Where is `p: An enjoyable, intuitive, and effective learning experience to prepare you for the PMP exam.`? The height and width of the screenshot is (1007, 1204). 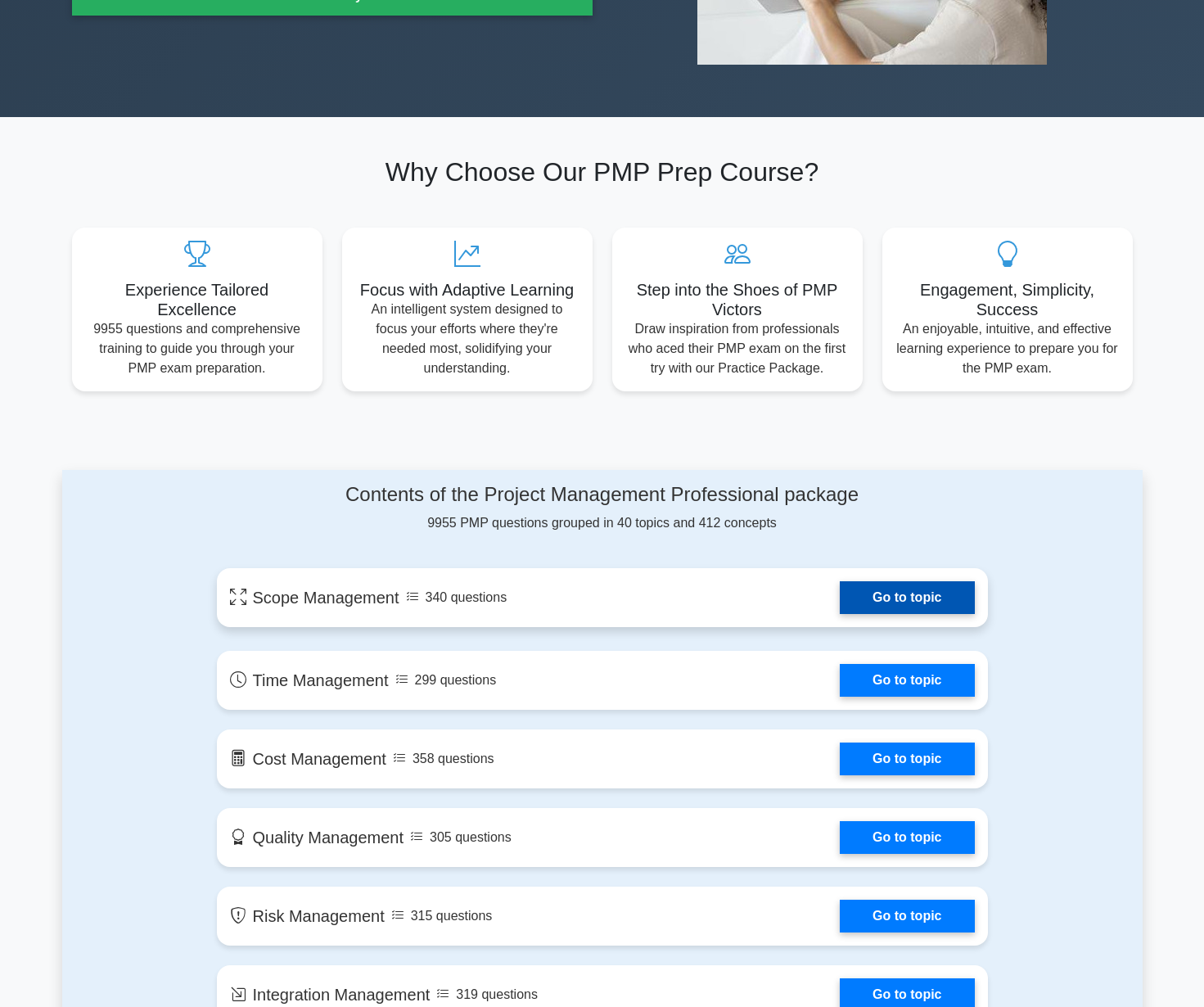 p: An enjoyable, intuitive, and effective learning experience to prepare you for the PMP exam. is located at coordinates (1008, 348).